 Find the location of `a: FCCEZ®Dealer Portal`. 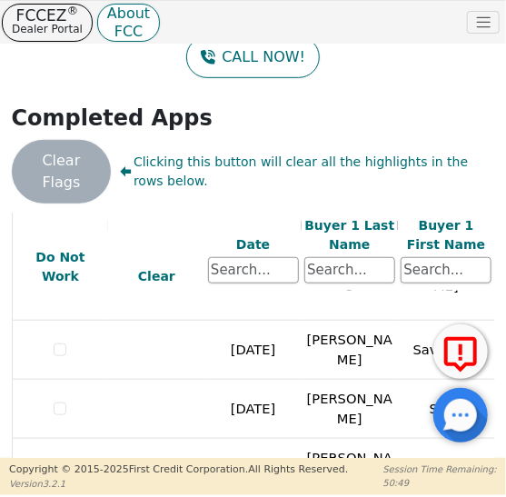

a: FCCEZ®Dealer Portal is located at coordinates (47, 23).